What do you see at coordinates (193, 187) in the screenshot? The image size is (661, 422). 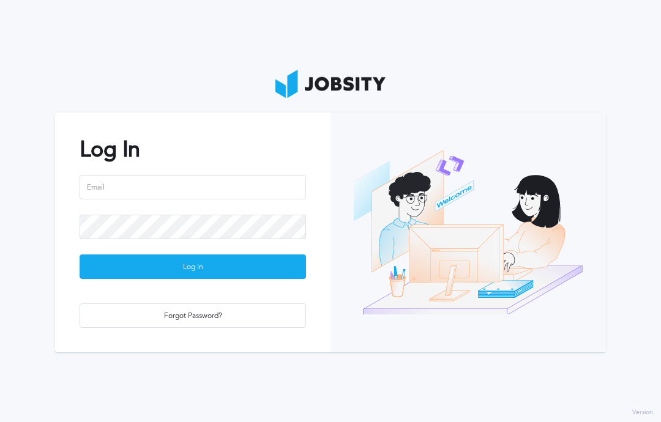 I see `input: Email` at bounding box center [193, 187].